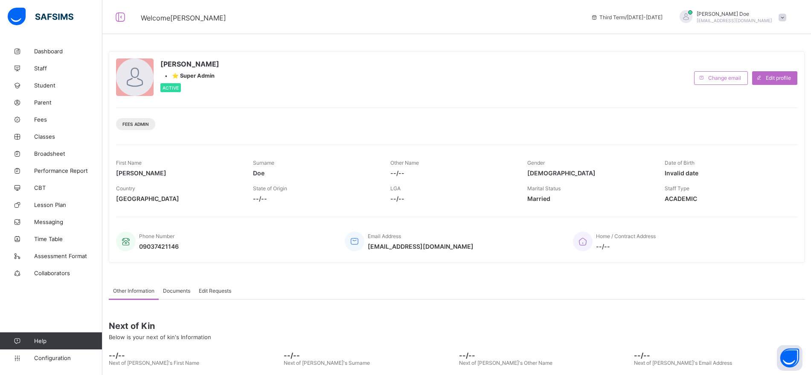 This screenshot has width=811, height=375. I want to click on span: Phone Number, so click(157, 236).